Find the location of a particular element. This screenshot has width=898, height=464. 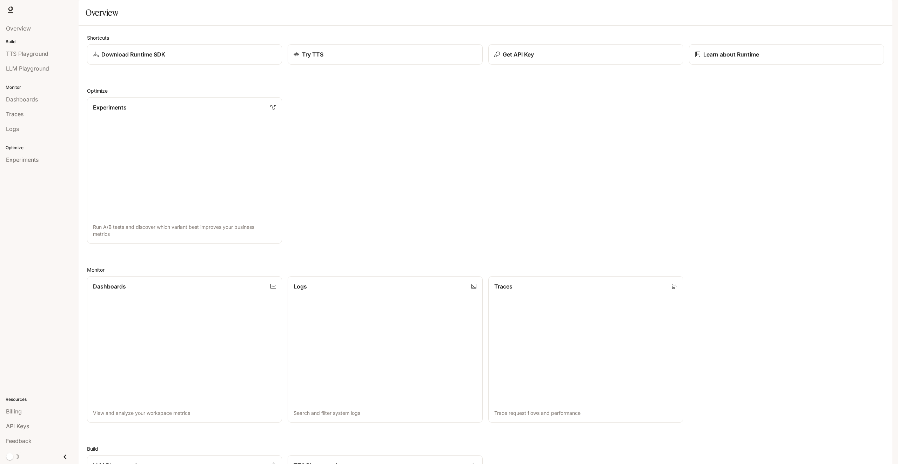

p: Run A/B tests and discover which variant best improves your business metrics is located at coordinates (184, 230).